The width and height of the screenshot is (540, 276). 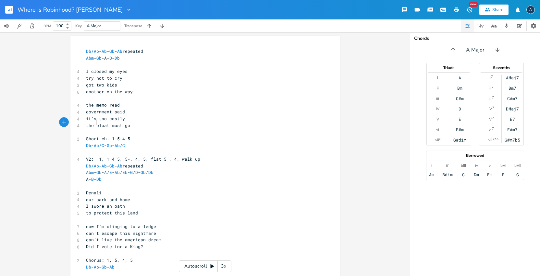 What do you see at coordinates (503, 175) in the screenshot?
I see `div: F` at bounding box center [503, 175].